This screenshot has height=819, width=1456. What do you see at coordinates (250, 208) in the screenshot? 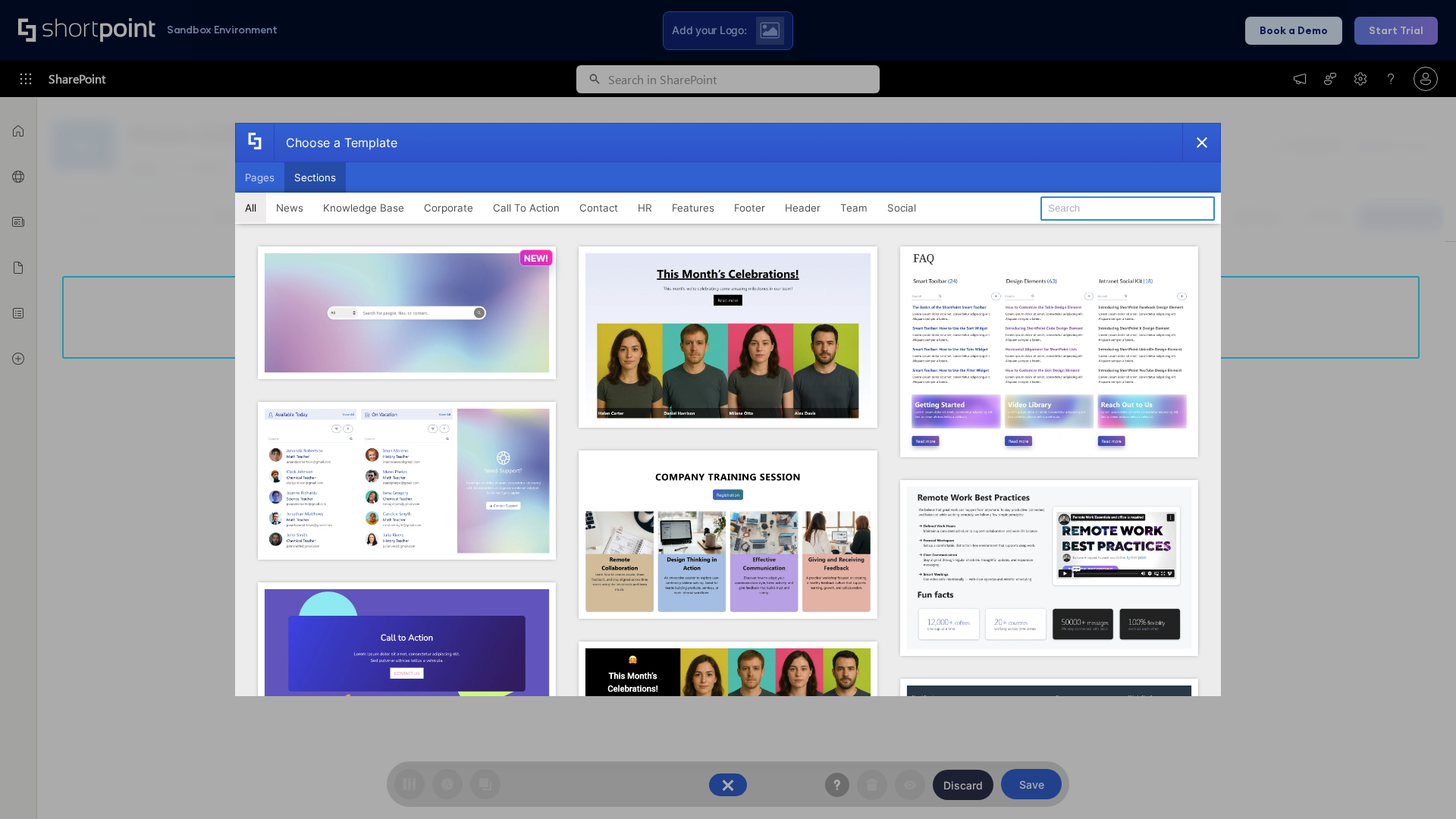
I see `button: All` at bounding box center [250, 208].